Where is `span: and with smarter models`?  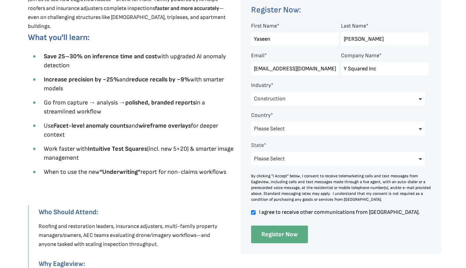
span: and with smarter models is located at coordinates (134, 84).